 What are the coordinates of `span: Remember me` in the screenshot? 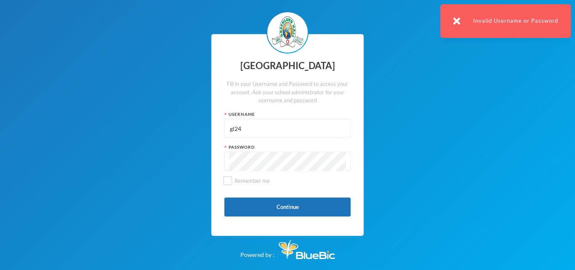 It's located at (252, 181).